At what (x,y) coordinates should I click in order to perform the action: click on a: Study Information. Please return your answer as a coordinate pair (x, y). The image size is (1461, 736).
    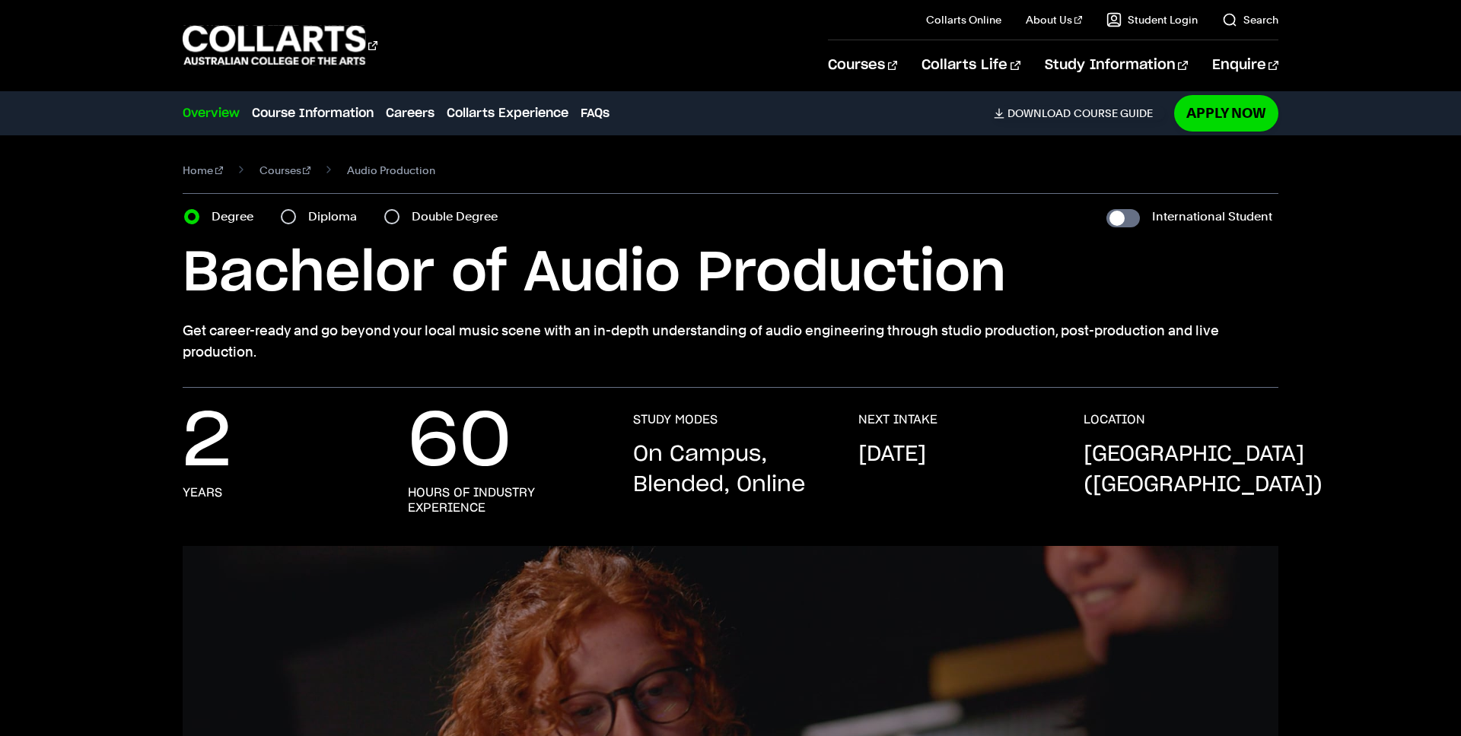
    Looking at the image, I should click on (1116, 65).